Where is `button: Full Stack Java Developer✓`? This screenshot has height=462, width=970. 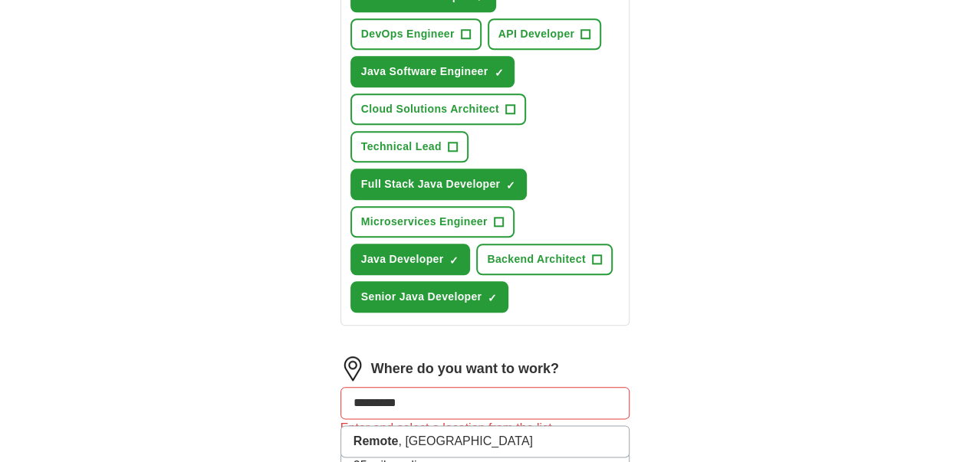 button: Full Stack Java Developer✓ is located at coordinates (439, 184).